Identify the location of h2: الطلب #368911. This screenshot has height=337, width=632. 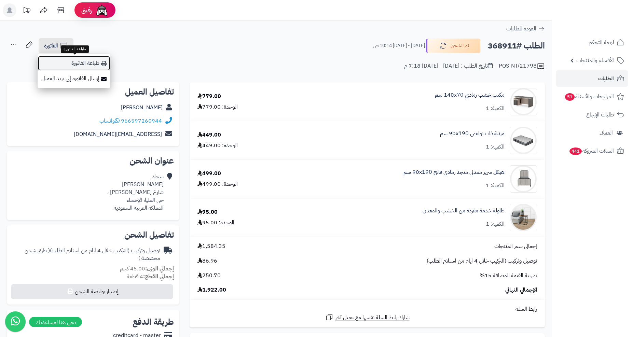
(516, 46).